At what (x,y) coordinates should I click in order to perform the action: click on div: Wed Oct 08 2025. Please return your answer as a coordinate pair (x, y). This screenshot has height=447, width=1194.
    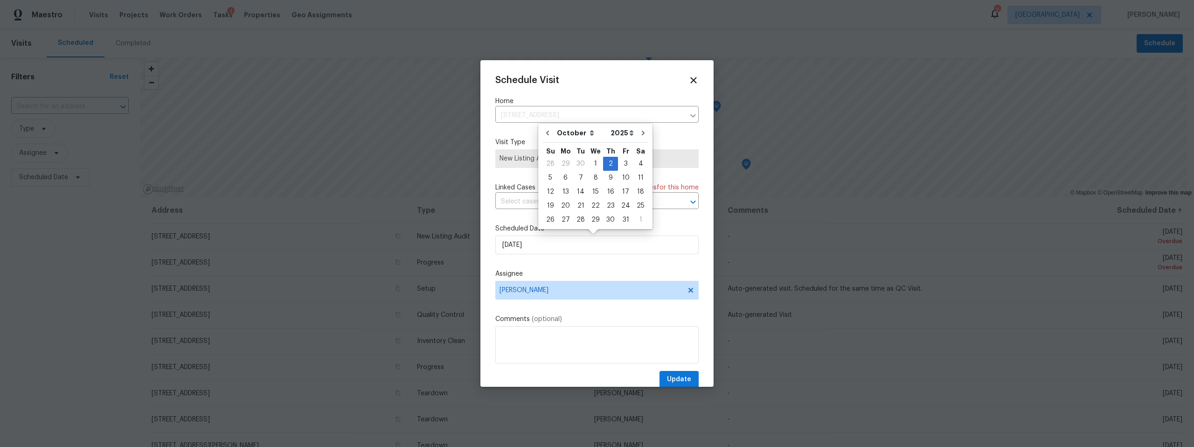
    Looking at the image, I should click on (596, 178).